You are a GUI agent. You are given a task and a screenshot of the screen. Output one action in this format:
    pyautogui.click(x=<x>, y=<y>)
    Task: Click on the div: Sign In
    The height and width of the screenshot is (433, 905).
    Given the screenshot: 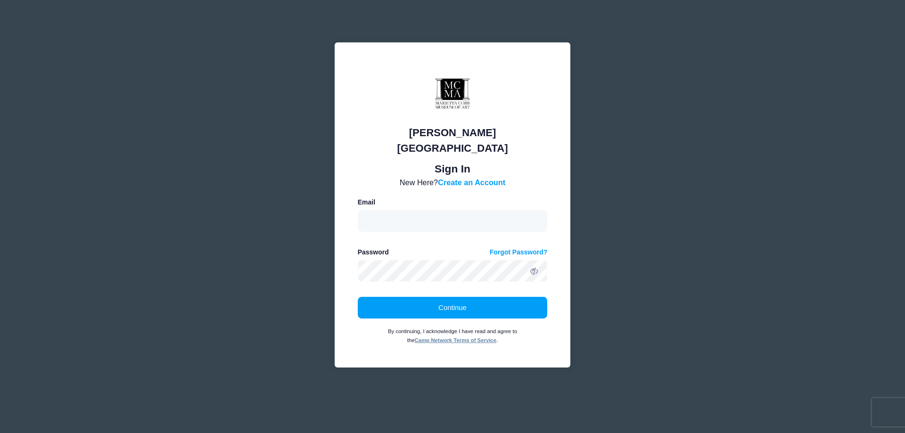 What is the action you would take?
    pyautogui.click(x=452, y=169)
    